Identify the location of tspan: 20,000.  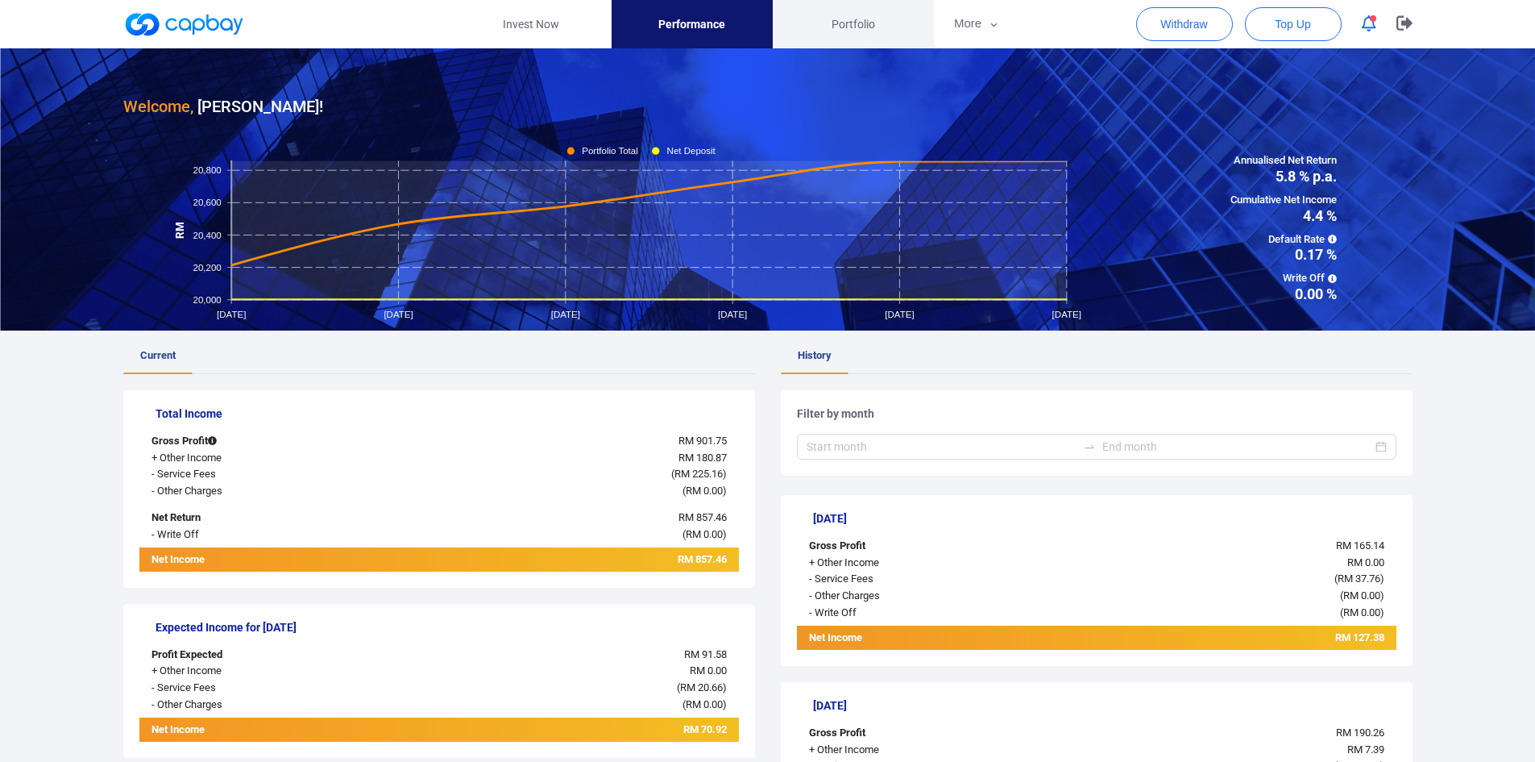
(206, 299).